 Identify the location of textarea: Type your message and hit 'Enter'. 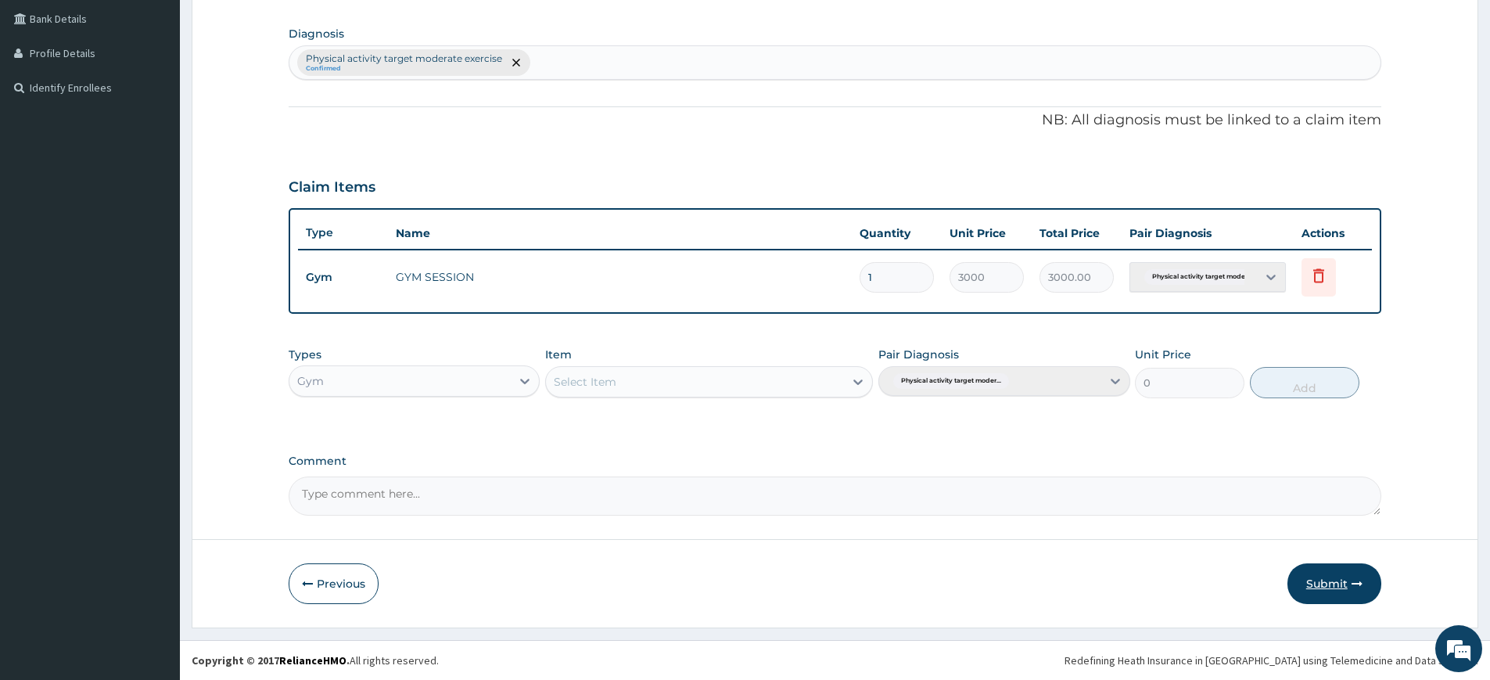
(153, 455).